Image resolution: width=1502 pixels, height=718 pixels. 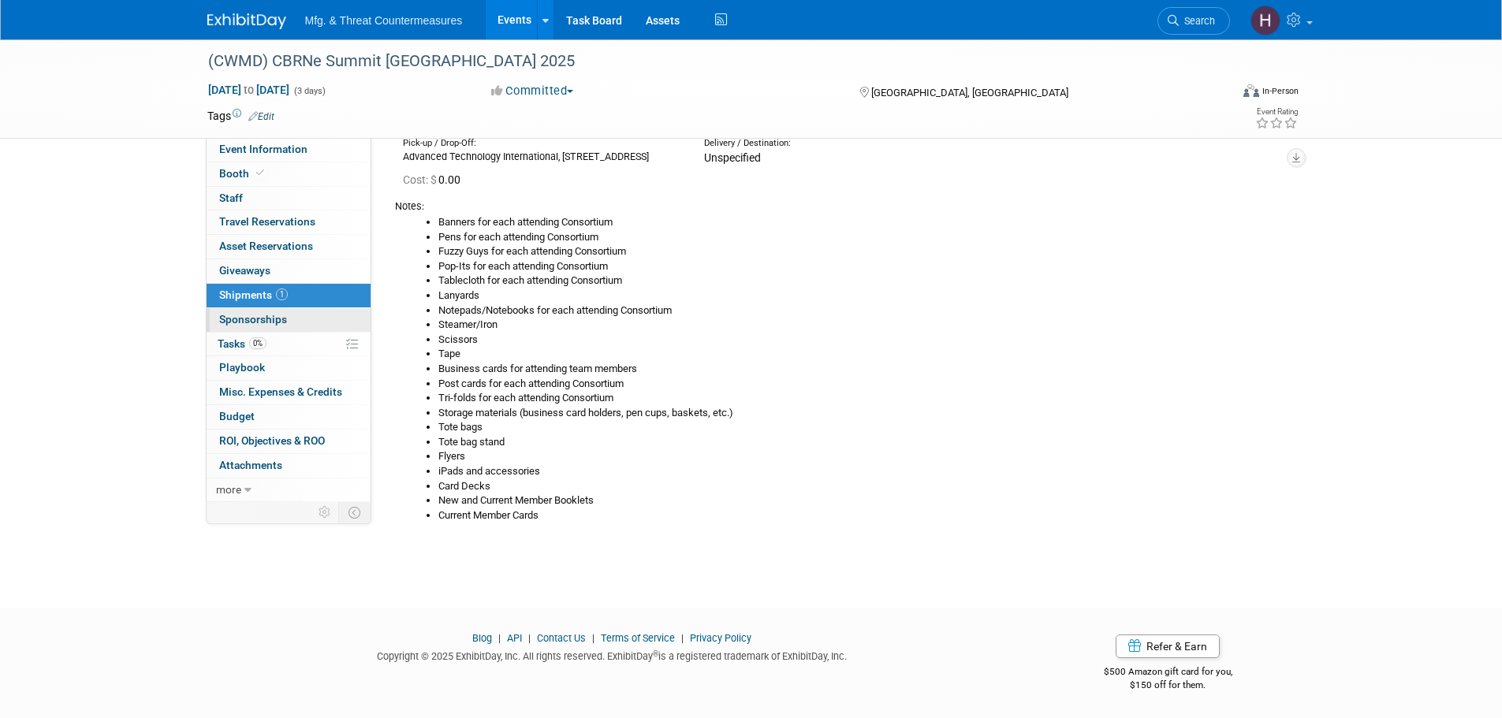 What do you see at coordinates (482, 638) in the screenshot?
I see `a: Blog` at bounding box center [482, 638].